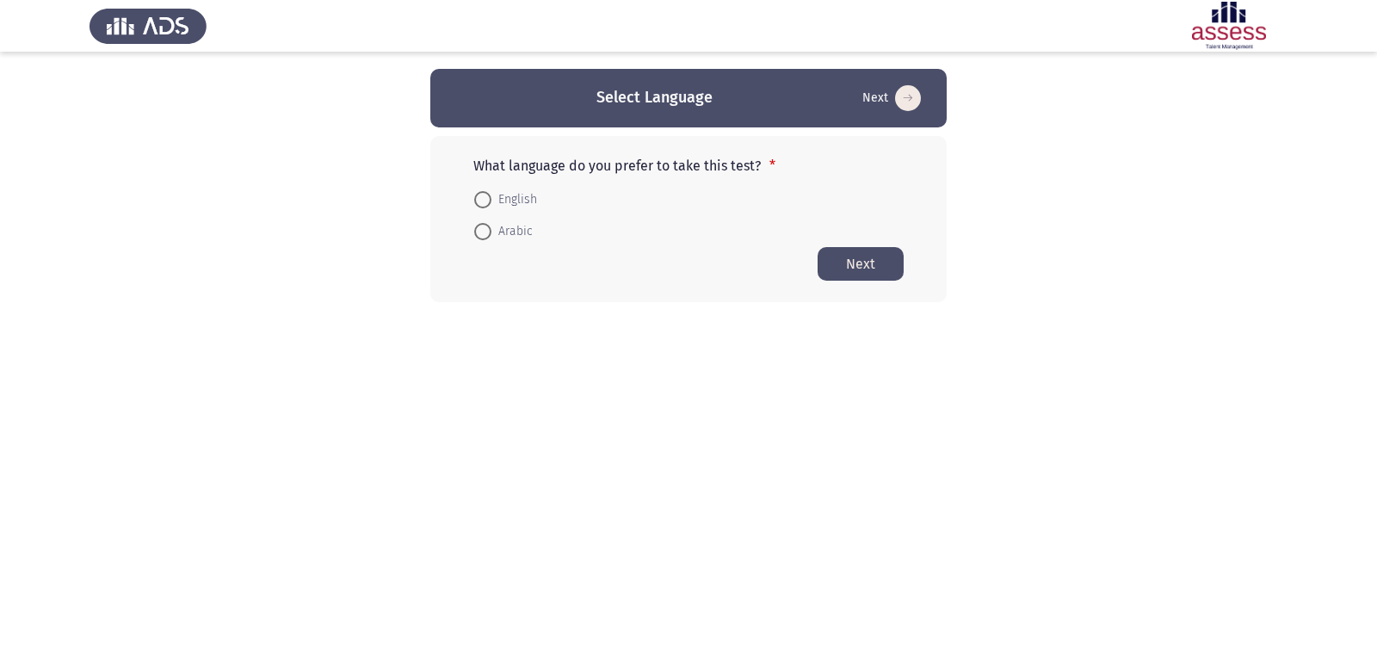 This screenshot has height=669, width=1377. Describe the element at coordinates (148, 26) in the screenshot. I see `img: Assess Talent Management logo` at that location.